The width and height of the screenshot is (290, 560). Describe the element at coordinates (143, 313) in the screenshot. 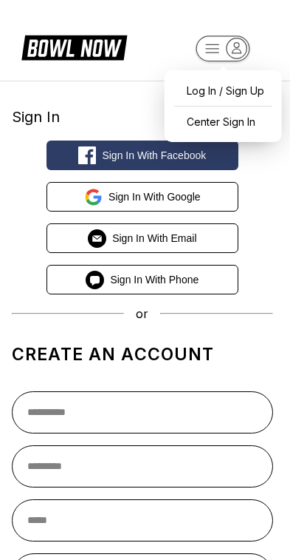

I see `div: or` at that location.